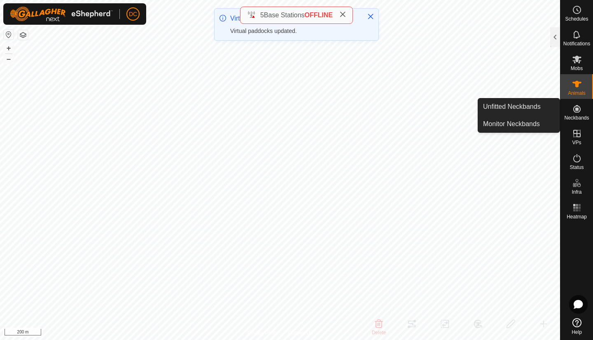  I want to click on a: Help, so click(577, 326).